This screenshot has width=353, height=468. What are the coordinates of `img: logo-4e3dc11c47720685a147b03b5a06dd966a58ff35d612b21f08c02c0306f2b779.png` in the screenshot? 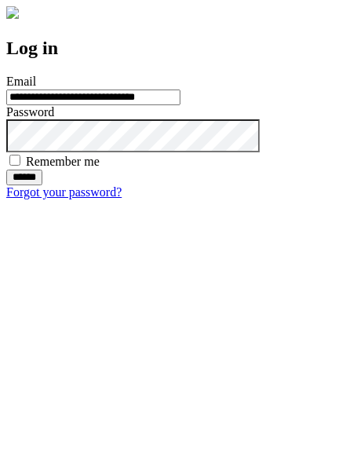 It's located at (13, 13).